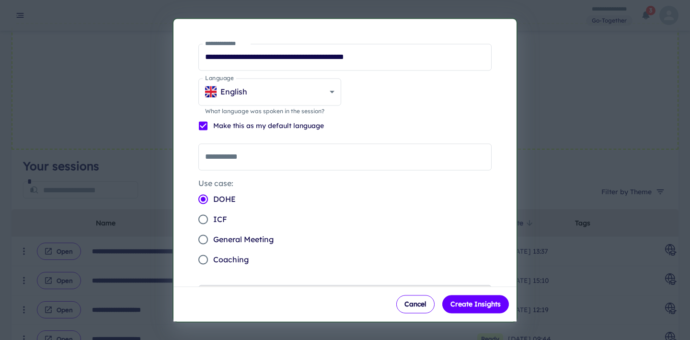 The height and width of the screenshot is (340, 690). What do you see at coordinates (243, 239) in the screenshot?
I see `span: General Meeting` at bounding box center [243, 239].